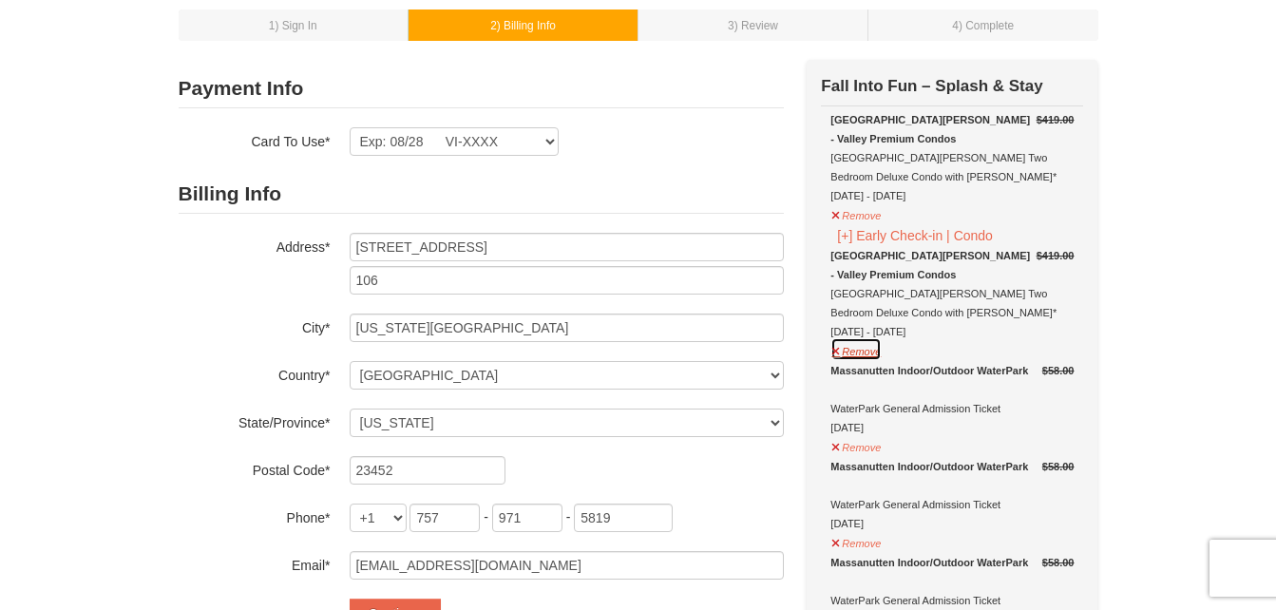 The image size is (1276, 610). I want to click on button: [+] Early Check-in | Condo, so click(915, 236).